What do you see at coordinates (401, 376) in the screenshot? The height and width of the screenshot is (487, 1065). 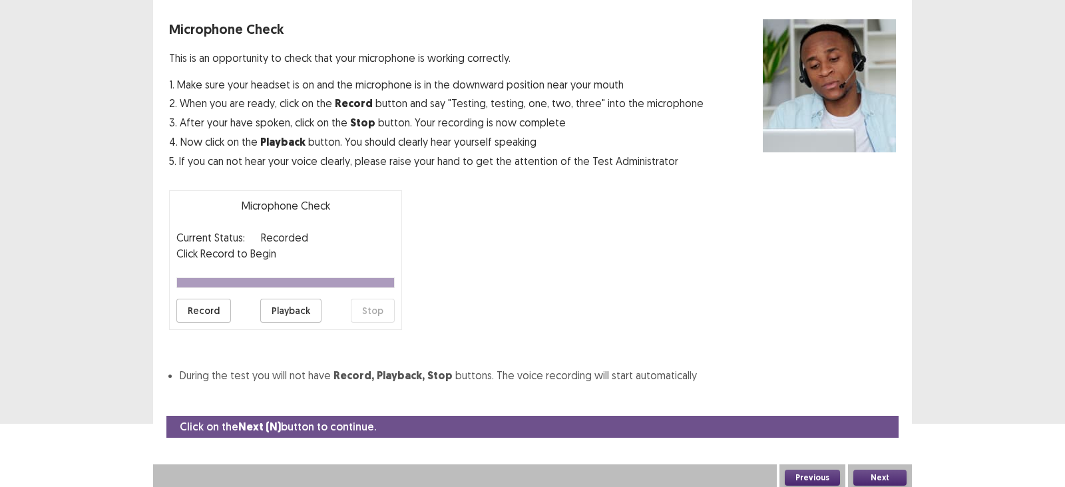 I see `strong: Playback,` at bounding box center [401, 376].